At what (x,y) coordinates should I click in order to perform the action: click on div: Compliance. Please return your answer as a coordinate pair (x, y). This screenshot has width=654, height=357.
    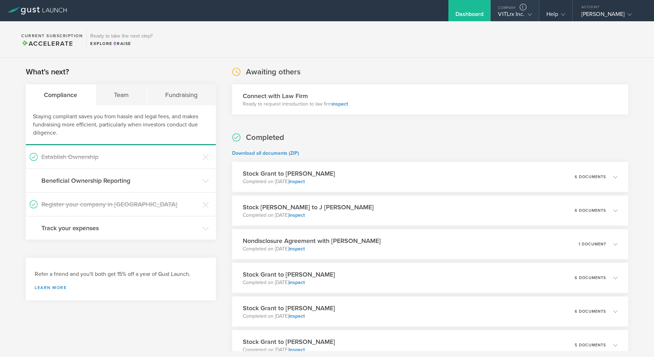
    Looking at the image, I should click on (61, 95).